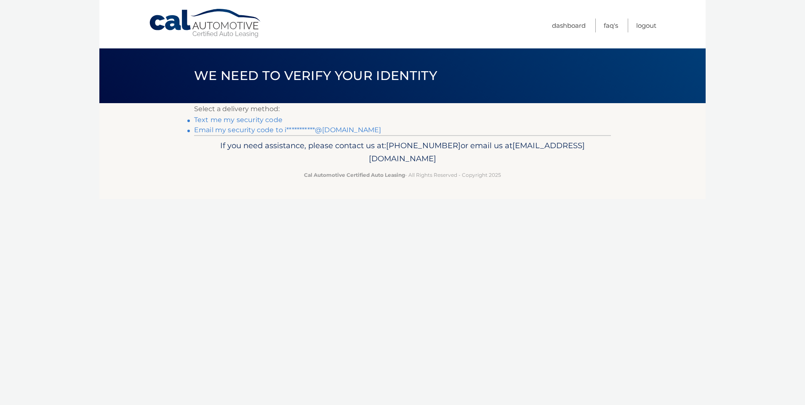 This screenshot has width=805, height=405. I want to click on a: FAQ's, so click(611, 25).